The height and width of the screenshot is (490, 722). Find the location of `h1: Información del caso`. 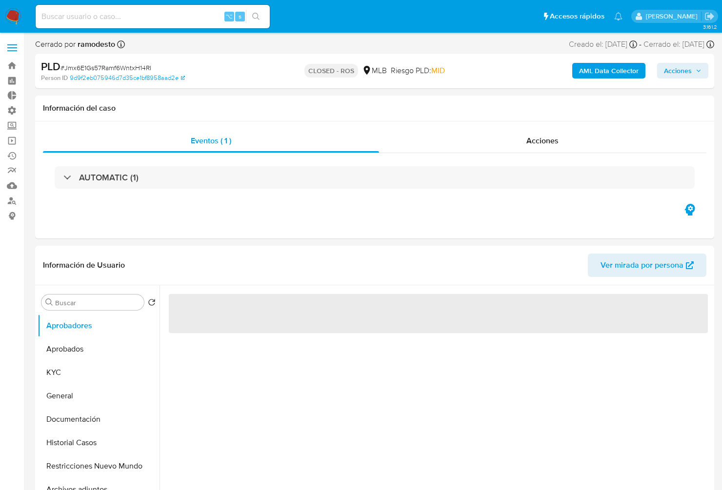

h1: Información del caso is located at coordinates (375, 108).